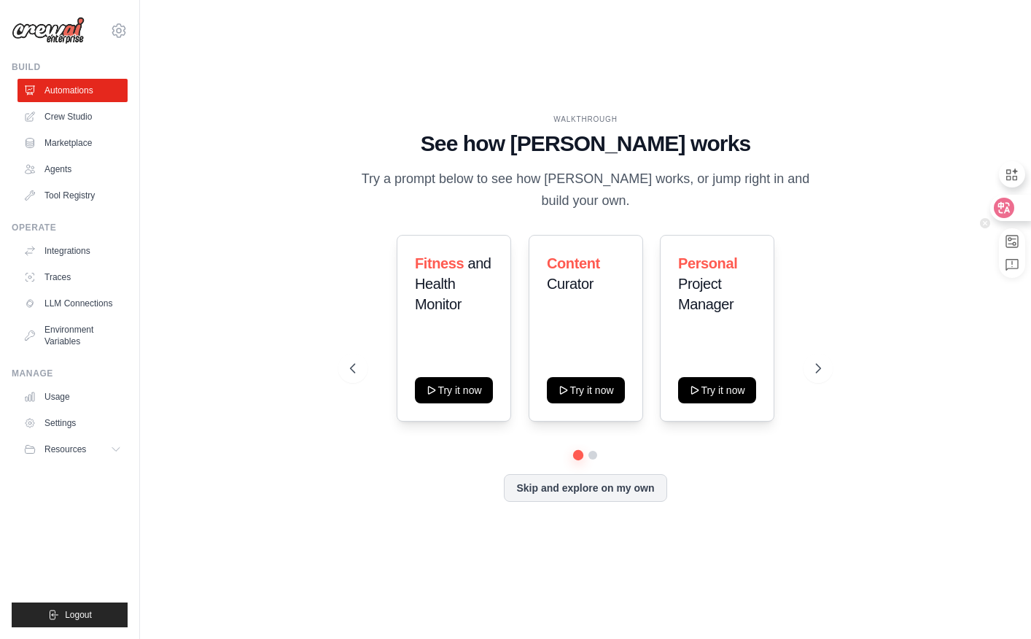 This screenshot has width=1031, height=639. Describe the element at coordinates (72, 423) in the screenshot. I see `a: Settings` at that location.